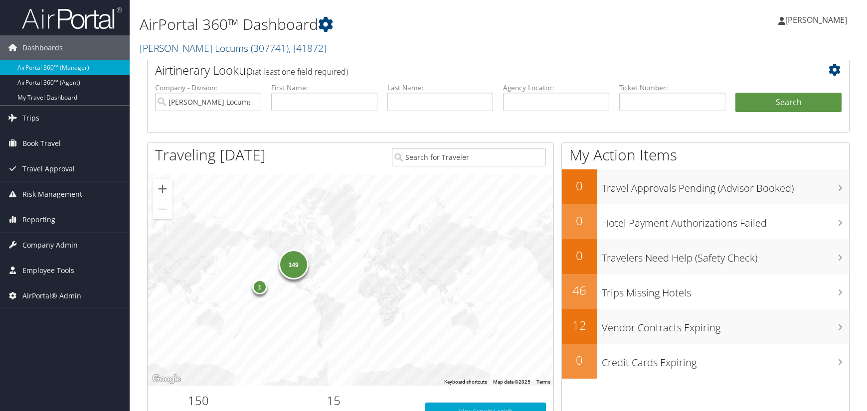 The width and height of the screenshot is (867, 411). Describe the element at coordinates (208, 88) in the screenshot. I see `label: Company - Division:` at that location.